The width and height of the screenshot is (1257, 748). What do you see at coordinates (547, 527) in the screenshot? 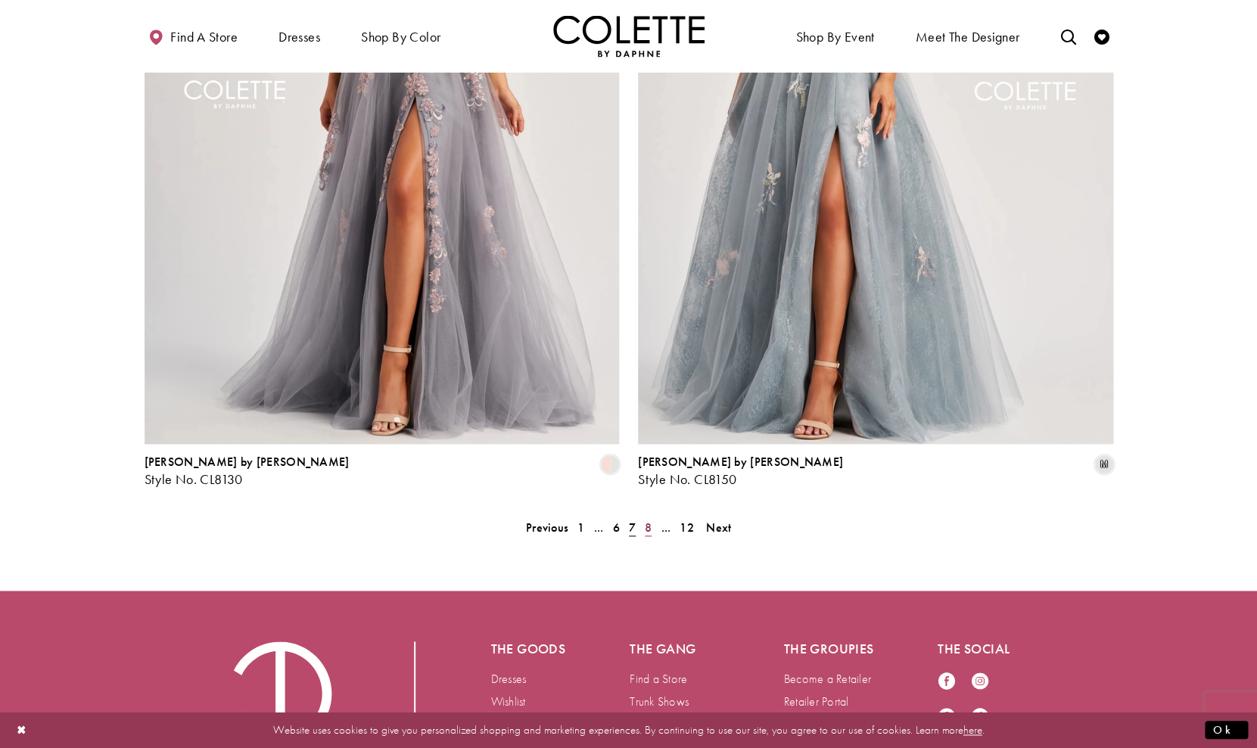
I see `a: Prev Page` at bounding box center [547, 527].